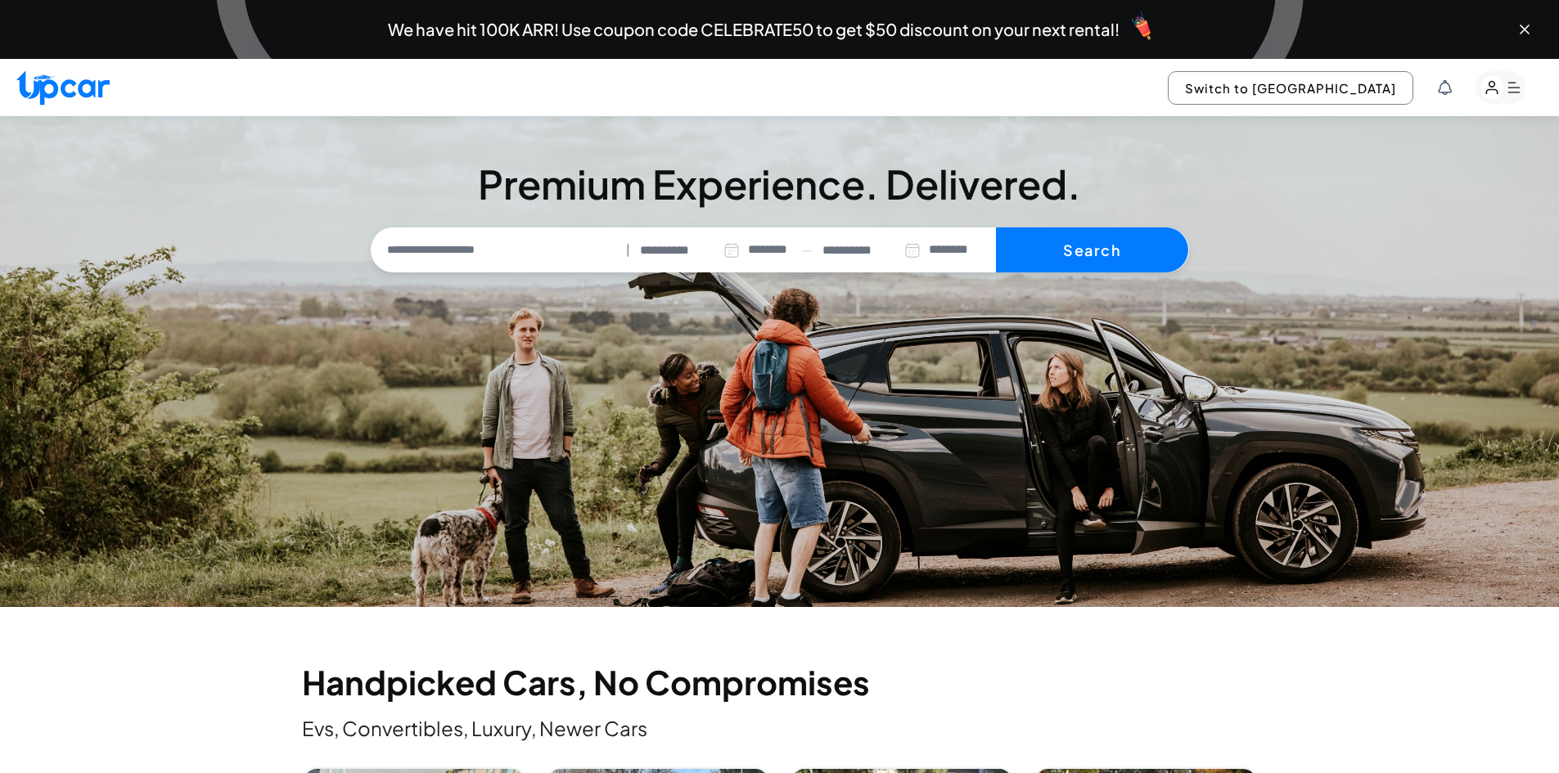 The image size is (1559, 773). Describe the element at coordinates (780, 683) in the screenshot. I see `h2: Handpicked Cars, No Compromises` at that location.